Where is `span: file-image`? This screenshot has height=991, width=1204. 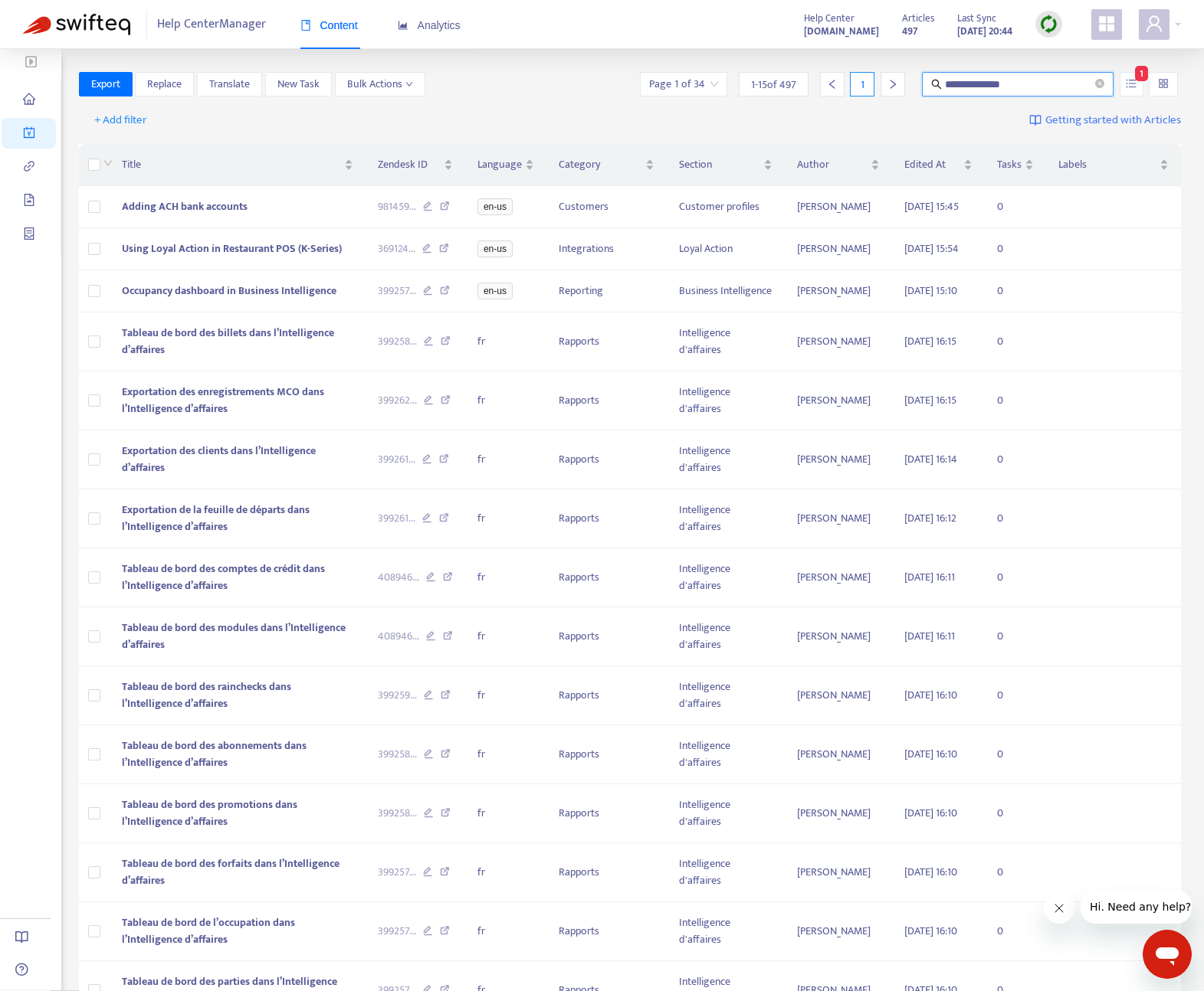
span: file-image is located at coordinates (29, 203).